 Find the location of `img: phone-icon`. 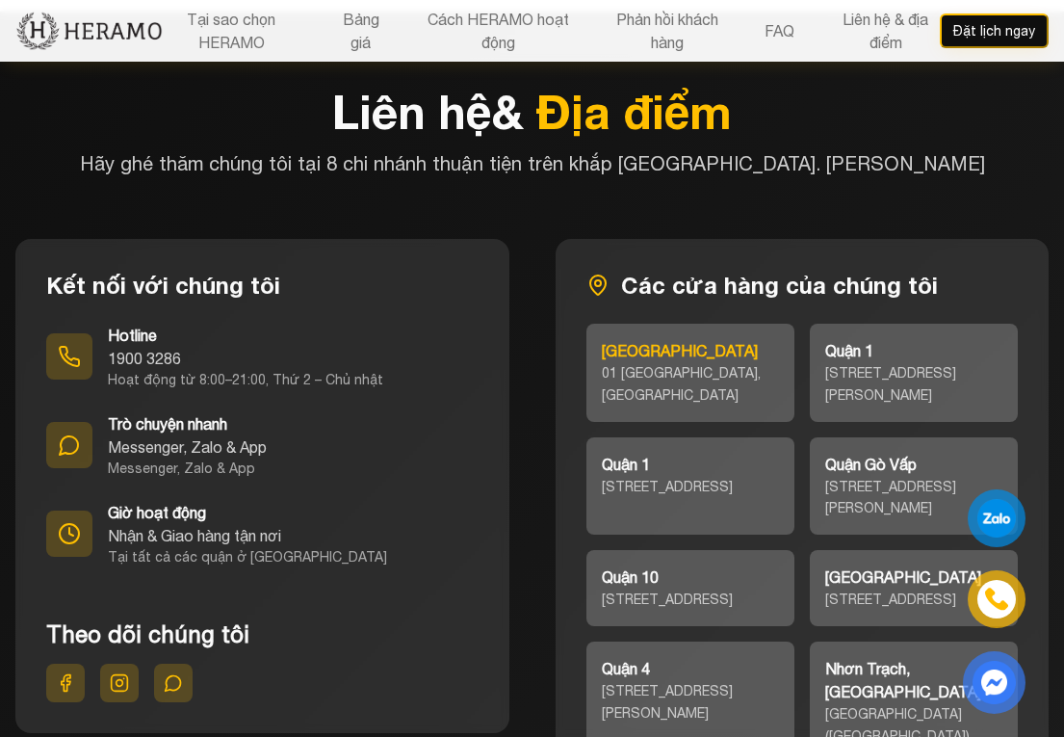

img: phone-icon is located at coordinates (997, 599).